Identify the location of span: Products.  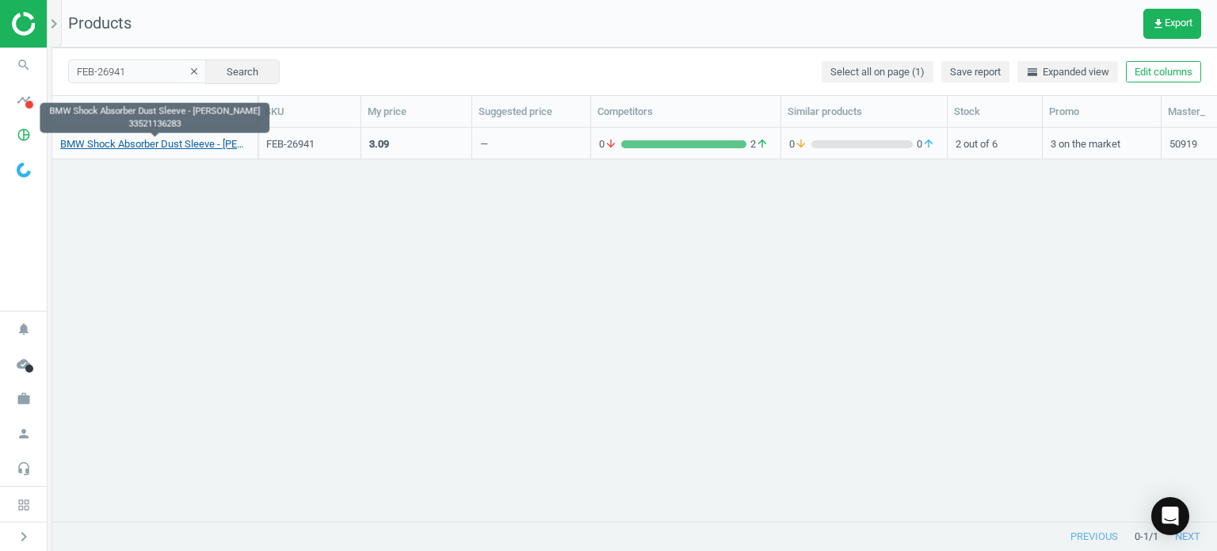
(100, 23).